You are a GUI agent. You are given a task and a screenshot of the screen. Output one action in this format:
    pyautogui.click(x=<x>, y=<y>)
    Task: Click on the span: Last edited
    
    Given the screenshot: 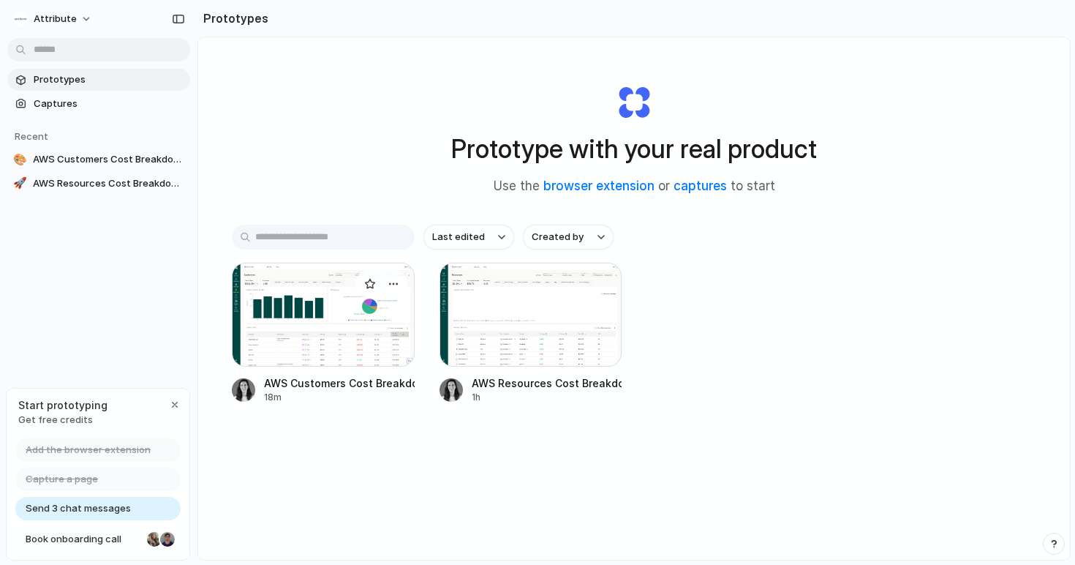 What is the action you would take?
    pyautogui.click(x=459, y=237)
    